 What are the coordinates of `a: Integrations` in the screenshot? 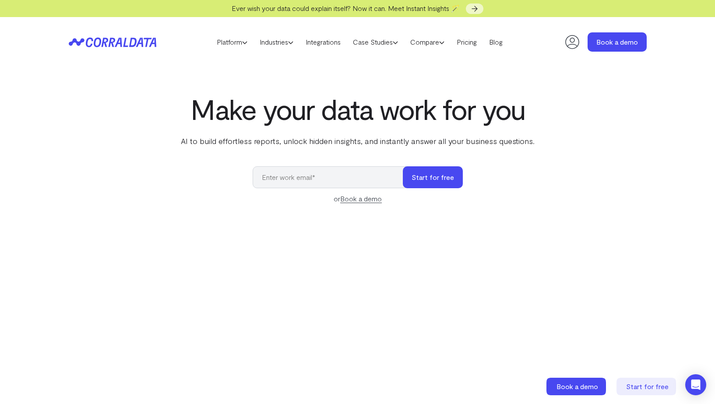 It's located at (323, 42).